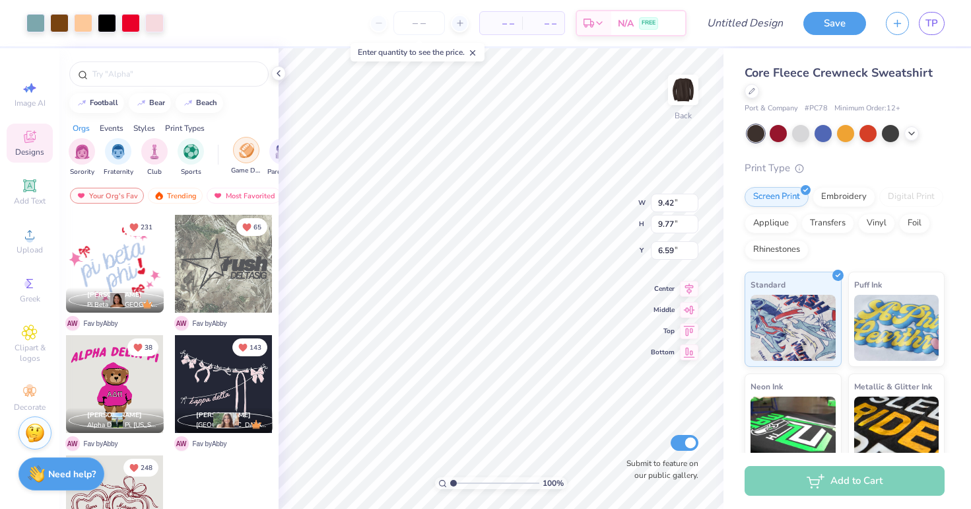 This screenshot has height=509, width=971. I want to click on div: filter for Sorority, so click(82, 157).